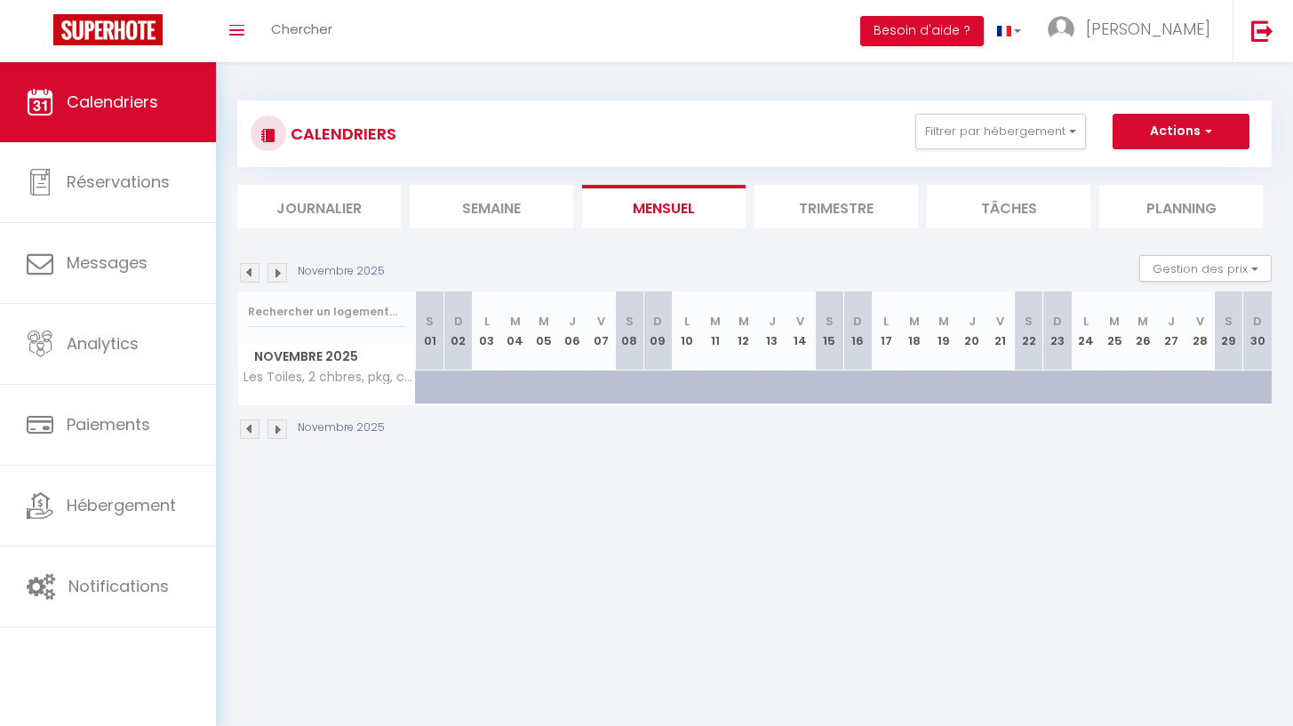  I want to click on span: Notifications, so click(118, 585).